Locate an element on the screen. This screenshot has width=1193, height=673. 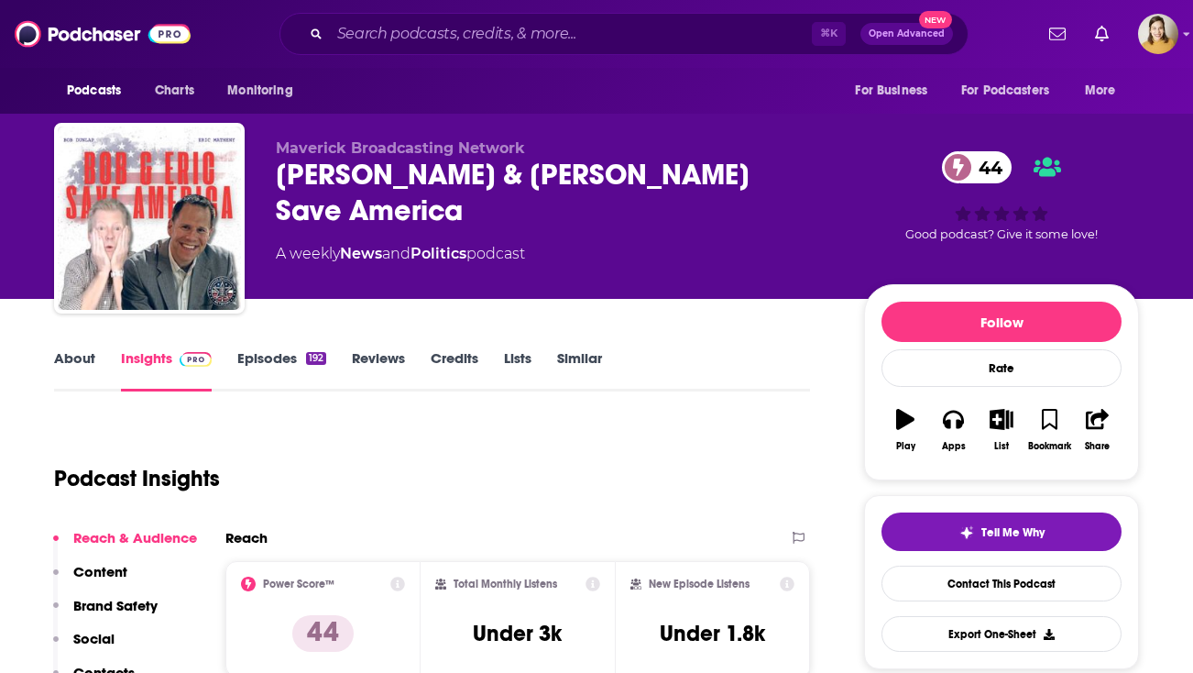
a: Credits is located at coordinates (455, 370).